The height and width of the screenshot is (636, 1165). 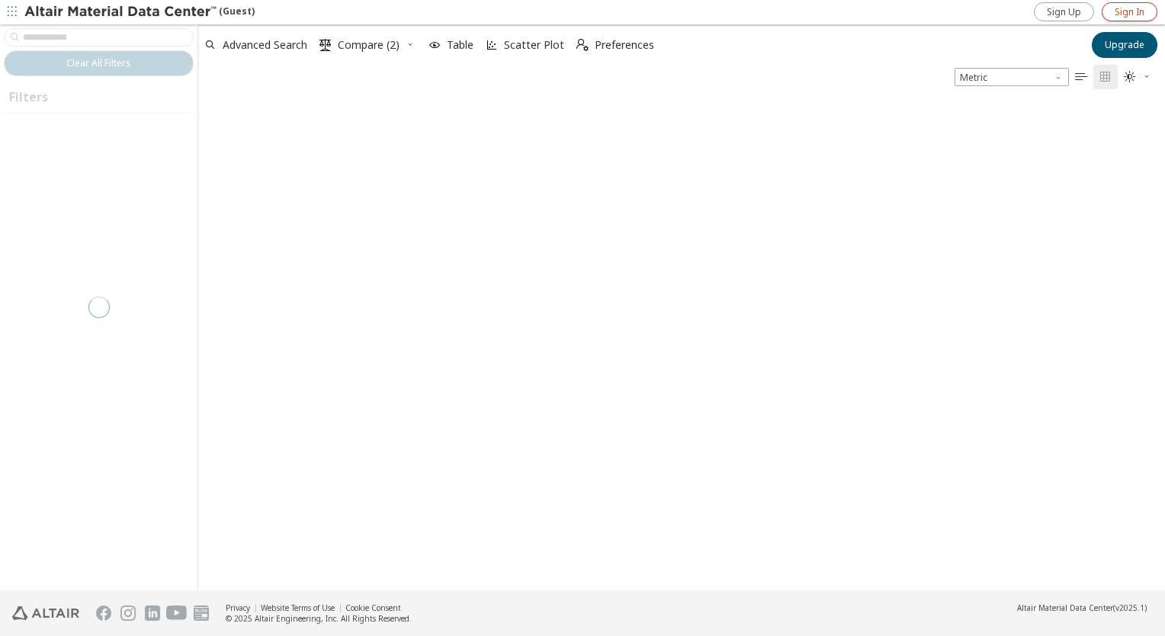 I want to click on button: Table View, so click(x=1081, y=77).